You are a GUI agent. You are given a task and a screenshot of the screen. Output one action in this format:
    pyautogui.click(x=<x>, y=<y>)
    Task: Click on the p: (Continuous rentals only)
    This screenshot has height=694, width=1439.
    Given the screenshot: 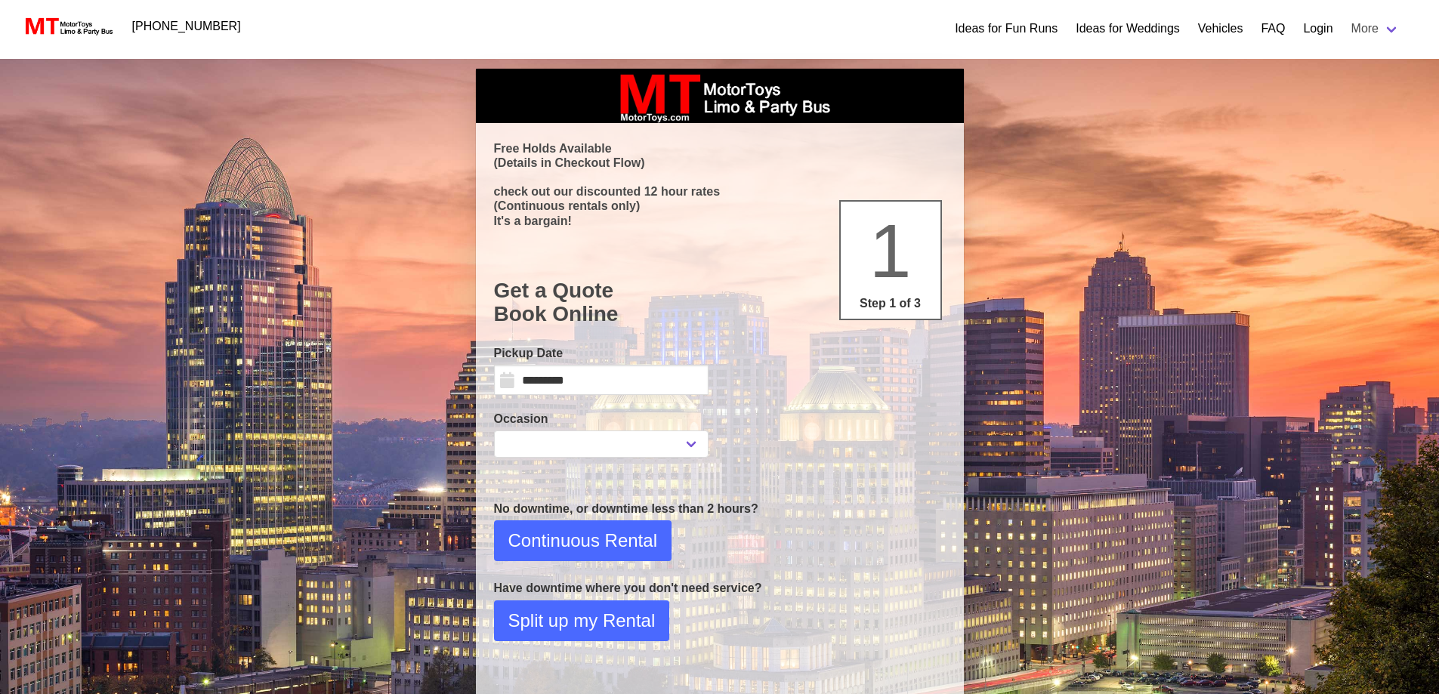 What is the action you would take?
    pyautogui.click(x=720, y=205)
    